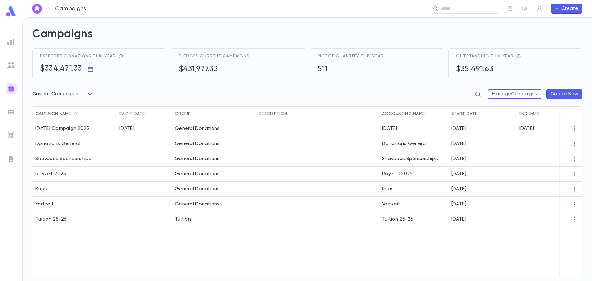 The image size is (592, 281). I want to click on img: letters_grey.7941b92b52307dd3b8a917253454ce1c.svg, so click(11, 159).